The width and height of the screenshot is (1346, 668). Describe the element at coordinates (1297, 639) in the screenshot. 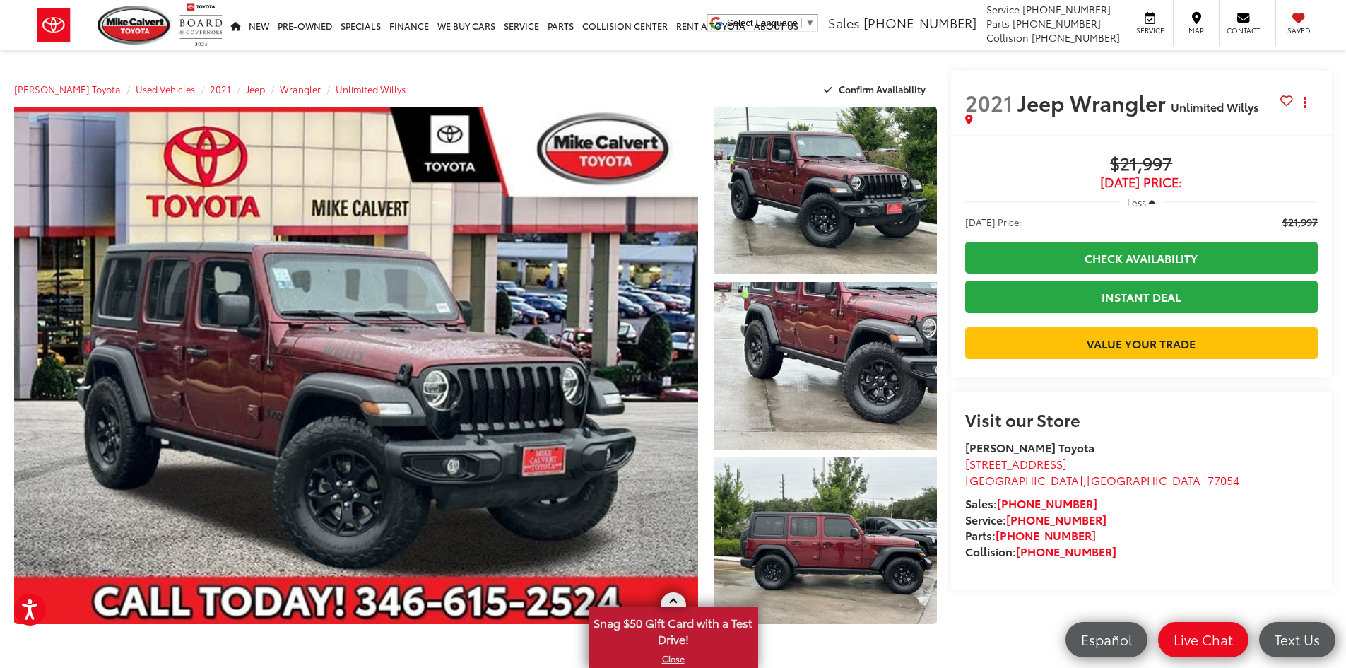

I see `span: Text Us` at that location.